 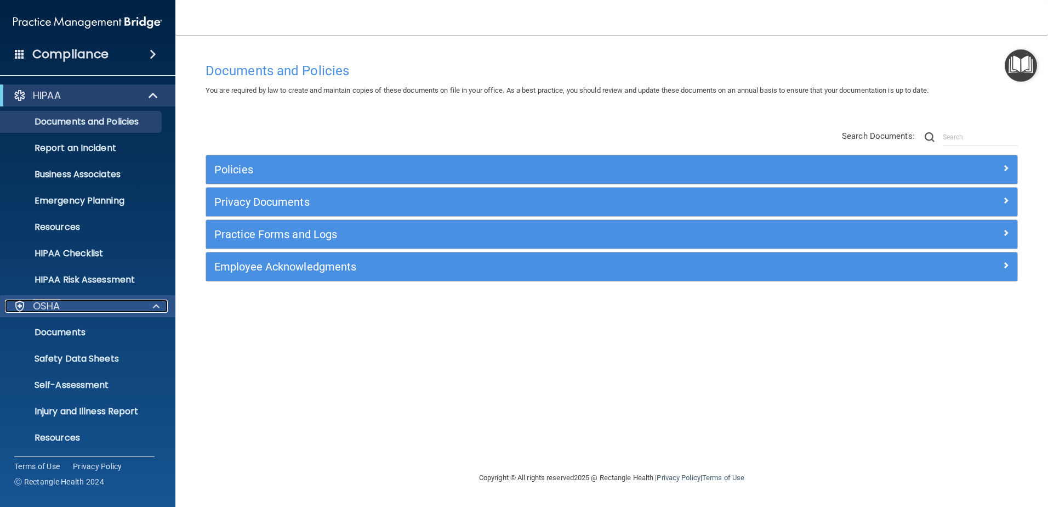 What do you see at coordinates (82, 201) in the screenshot?
I see `p: Emergency Planning` at bounding box center [82, 201].